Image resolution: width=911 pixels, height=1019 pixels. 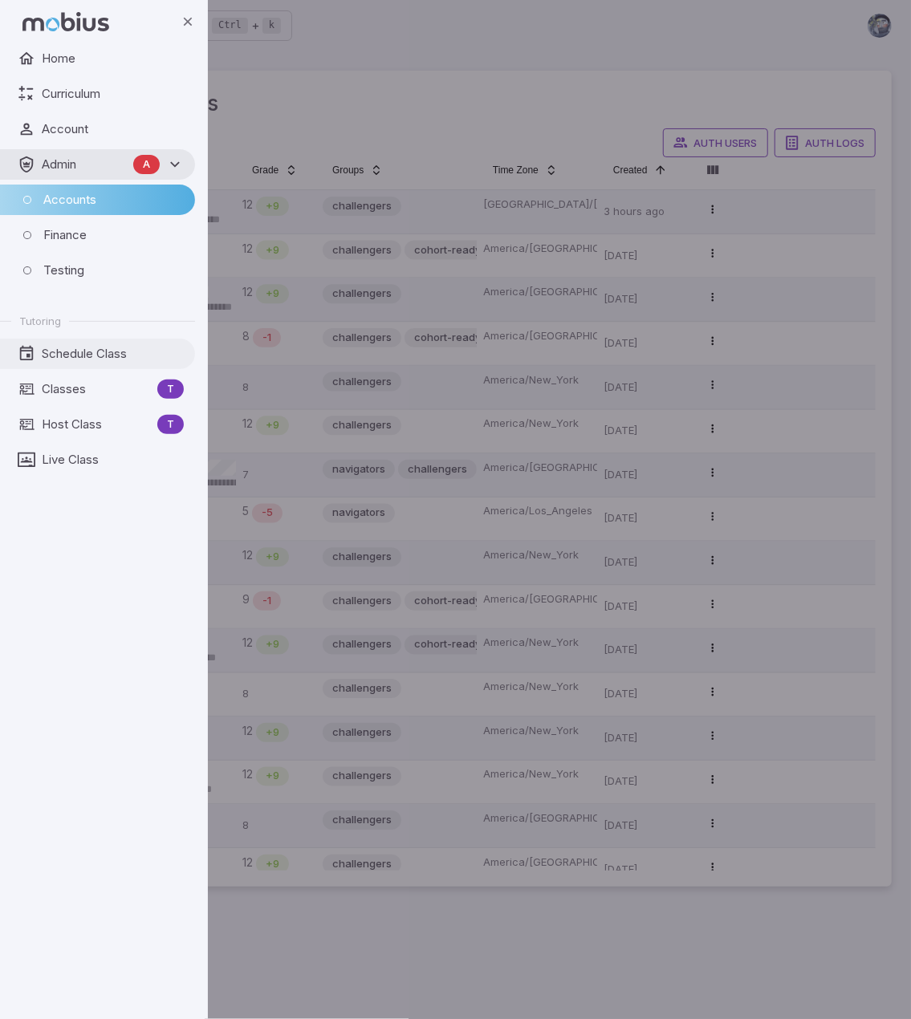 I want to click on span: Live Class, so click(x=112, y=460).